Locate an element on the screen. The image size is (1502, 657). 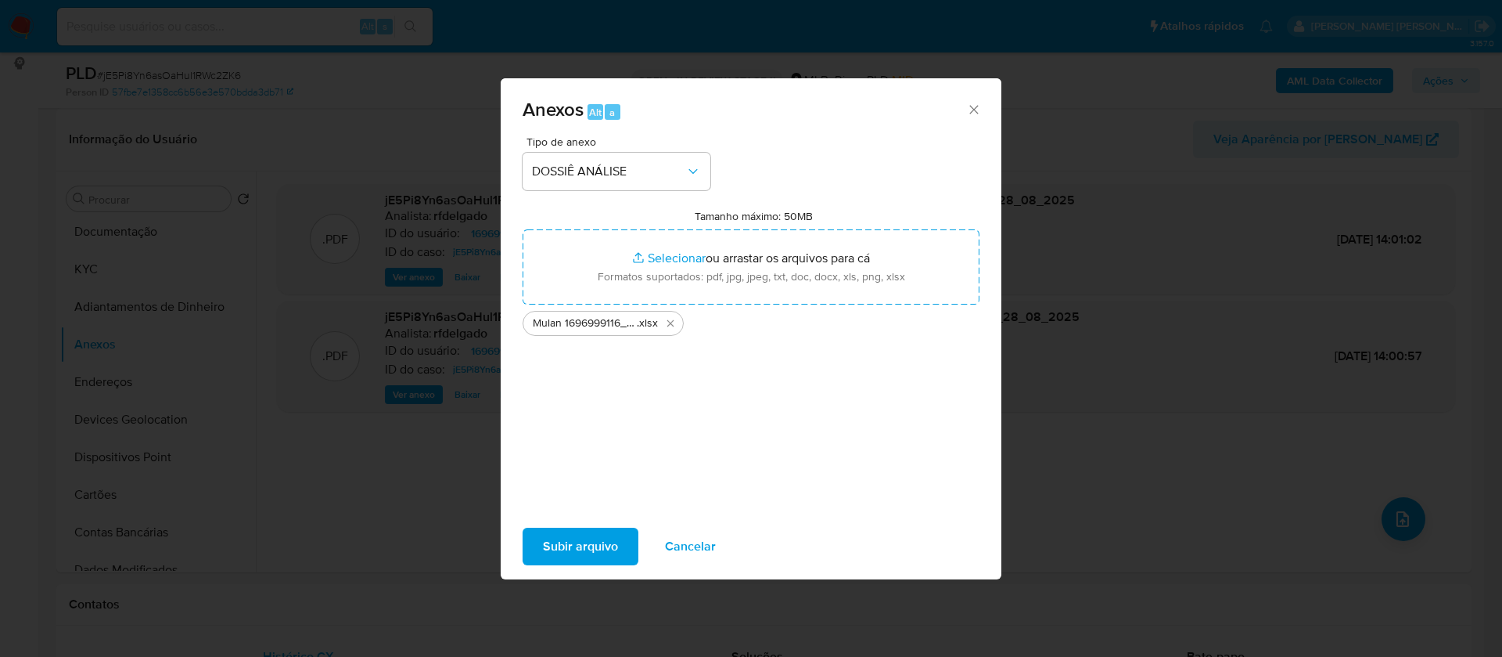
span: Tipo de anexo is located at coordinates (621, 142).